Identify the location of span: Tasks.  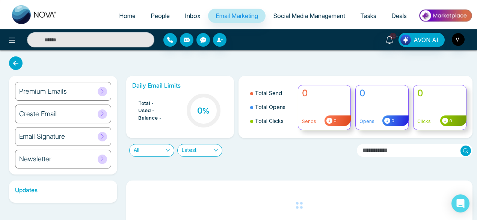
(368, 16).